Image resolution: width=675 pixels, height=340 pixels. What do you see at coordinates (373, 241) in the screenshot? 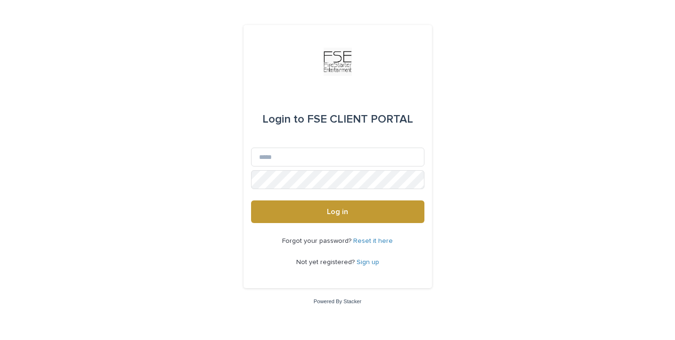
I see `a: Reset it here` at bounding box center [373, 241].